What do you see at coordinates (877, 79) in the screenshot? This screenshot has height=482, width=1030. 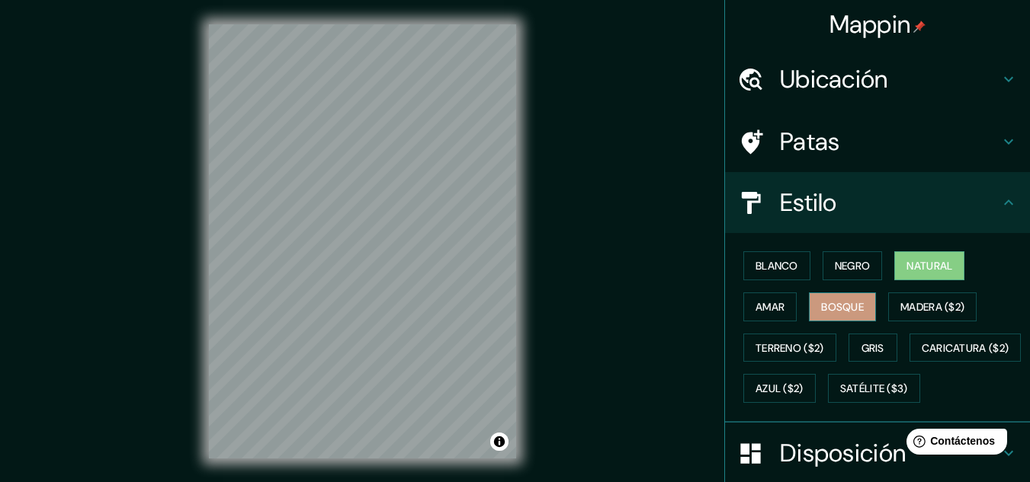 I see `div: Ubicación` at bounding box center [877, 79].